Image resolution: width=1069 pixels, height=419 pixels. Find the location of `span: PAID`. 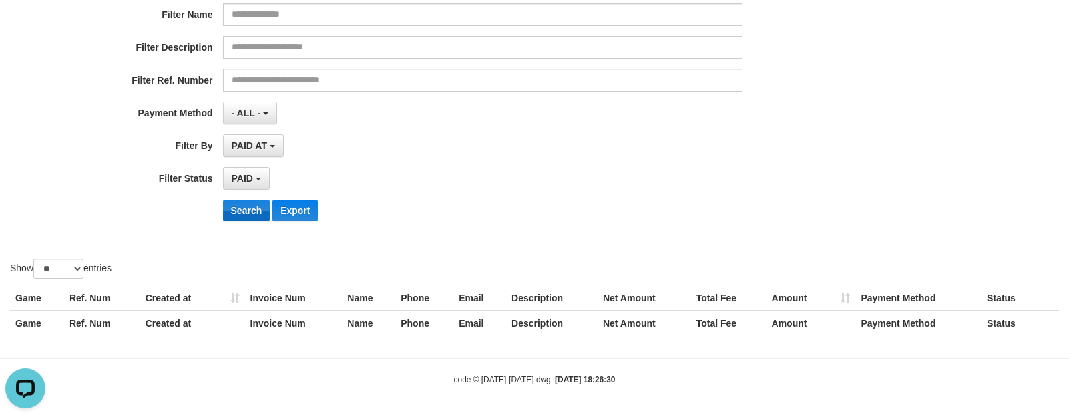

span: PAID is located at coordinates (242, 178).